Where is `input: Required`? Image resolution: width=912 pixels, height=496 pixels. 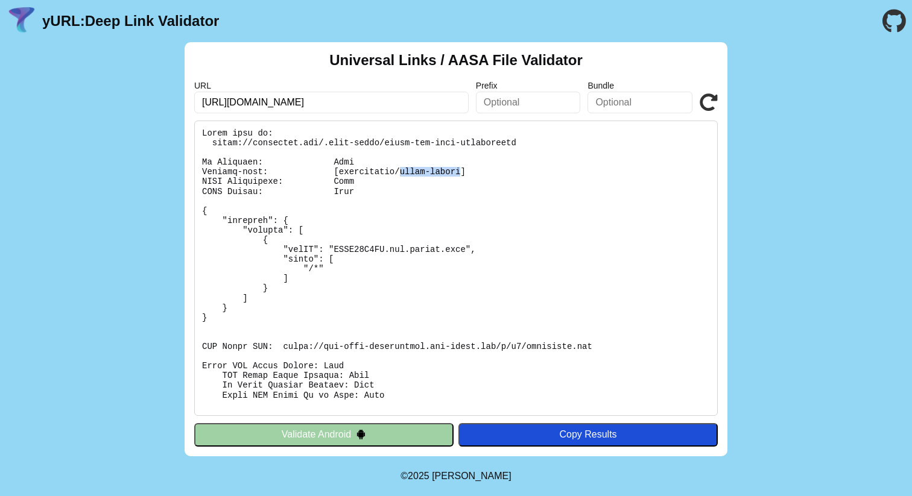
input: Required is located at coordinates (331, 103).